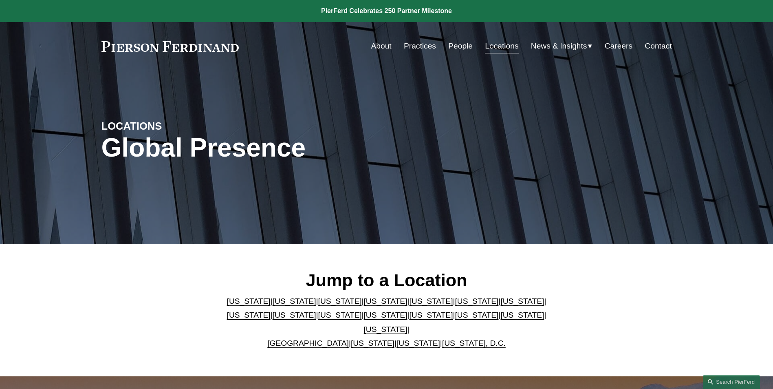  I want to click on a: Search this site, so click(731, 381).